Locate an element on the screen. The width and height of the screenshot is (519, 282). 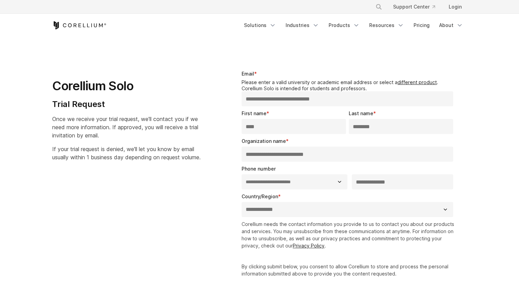
a: About is located at coordinates (451, 25).